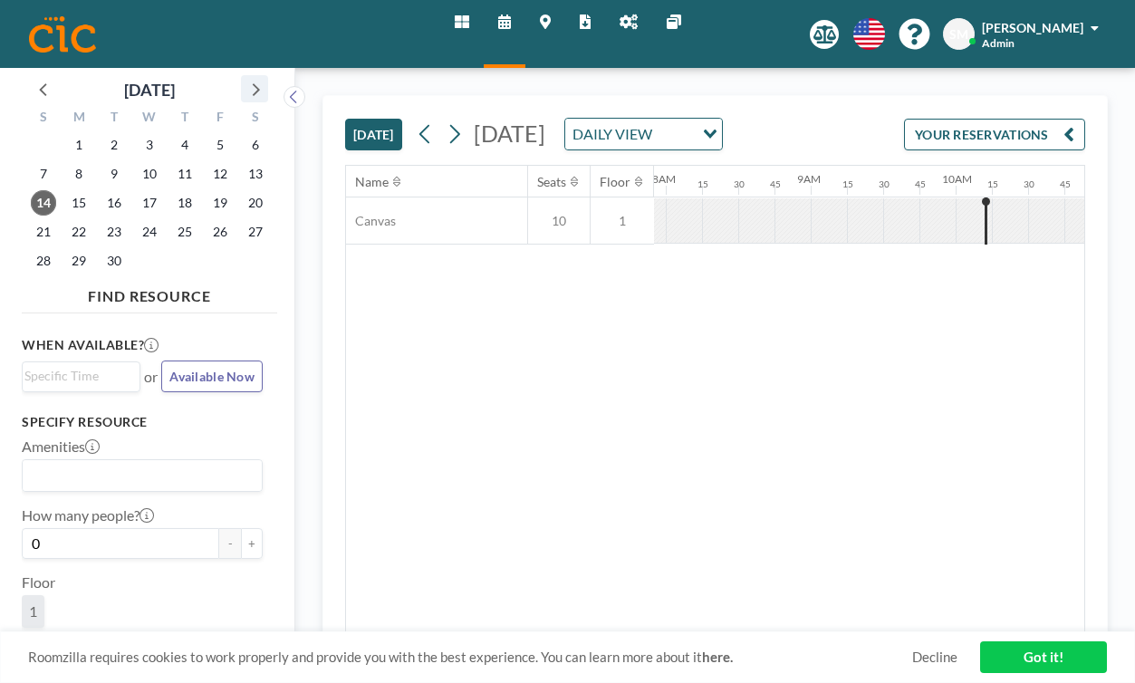 This screenshot has width=1135, height=683. What do you see at coordinates (149, 203) in the screenshot?
I see `span: Wednesday, September 17, 2025` at bounding box center [149, 203].